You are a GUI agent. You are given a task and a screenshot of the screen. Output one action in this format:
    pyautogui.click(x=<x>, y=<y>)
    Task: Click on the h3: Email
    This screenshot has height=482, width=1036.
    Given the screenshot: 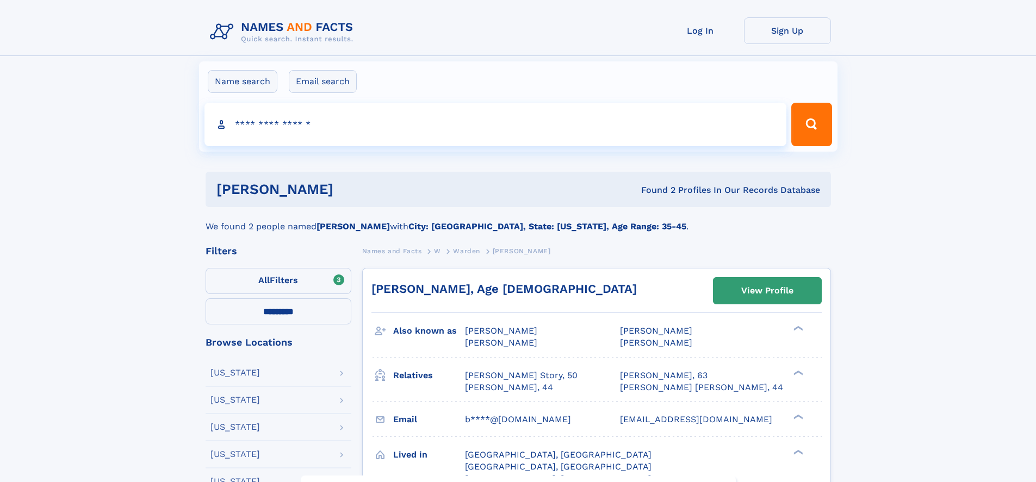 What is the action you would take?
    pyautogui.click(x=429, y=420)
    